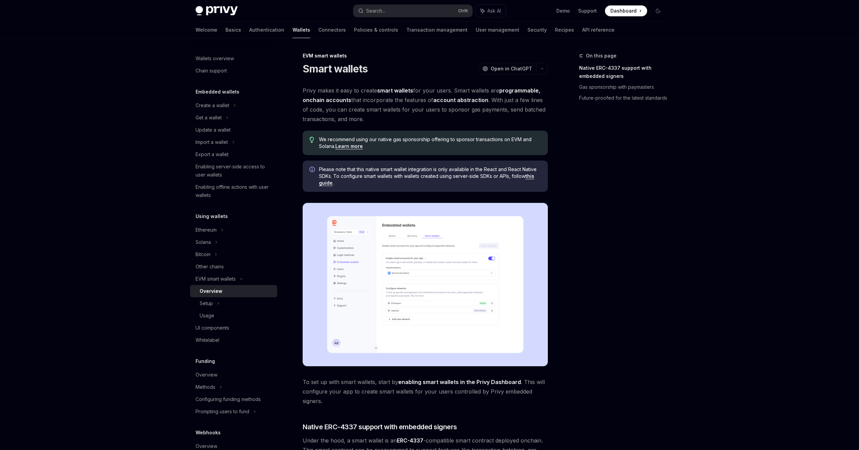  What do you see at coordinates (205, 361) in the screenshot?
I see `h5: Funding` at bounding box center [205, 361].